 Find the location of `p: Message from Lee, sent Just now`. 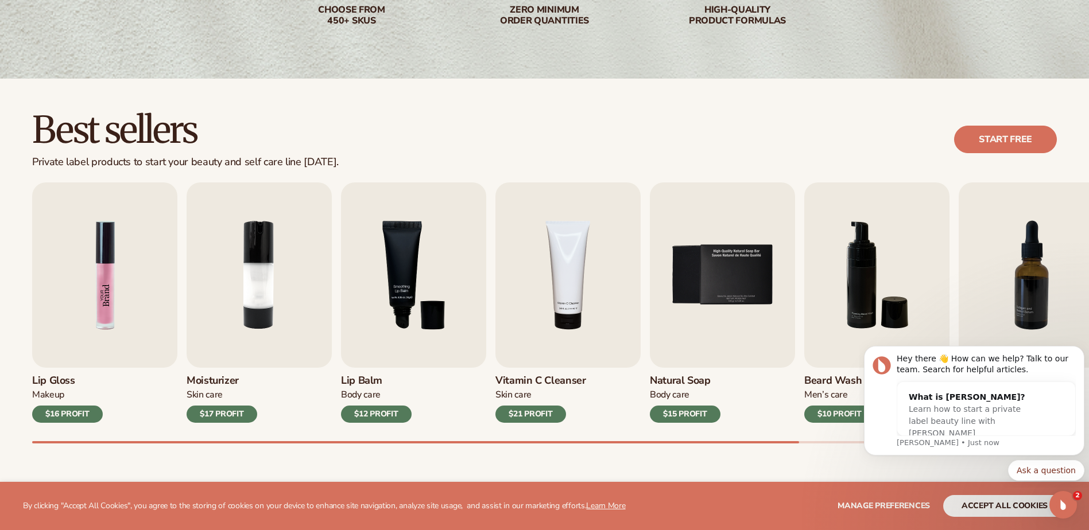

p: Message from Lee, sent Just now is located at coordinates (127, 107).